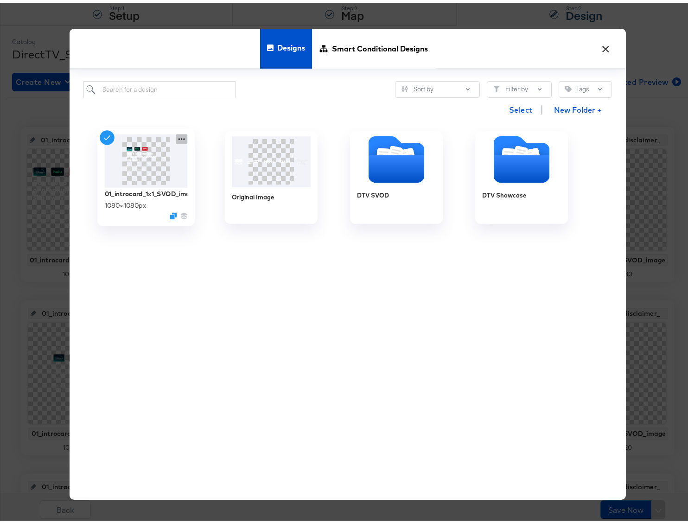 The height and width of the screenshot is (523, 688). What do you see at coordinates (585, 87) in the screenshot?
I see `button: TagTags` at bounding box center [585, 87].